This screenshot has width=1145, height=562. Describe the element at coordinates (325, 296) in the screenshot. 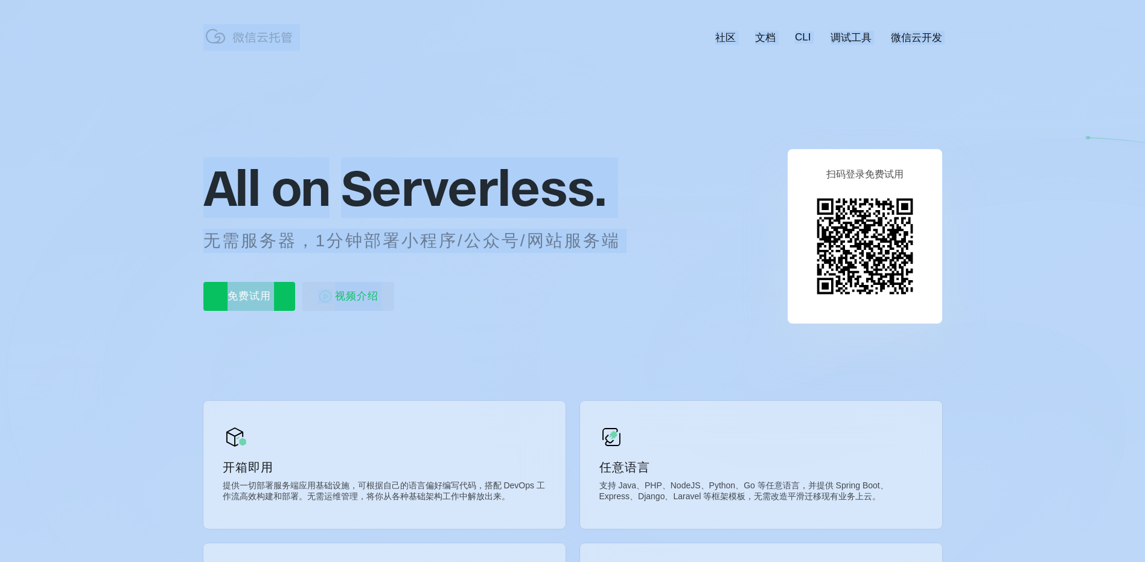

I see `img: video_play.svg` at that location.